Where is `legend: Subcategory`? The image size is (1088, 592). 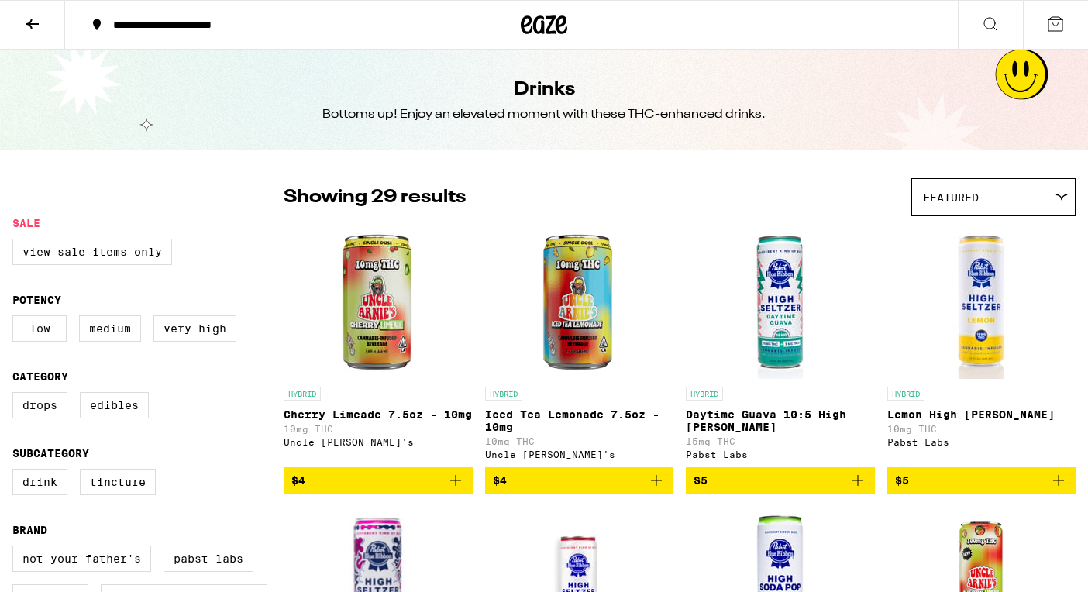 legend: Subcategory is located at coordinates (50, 453).